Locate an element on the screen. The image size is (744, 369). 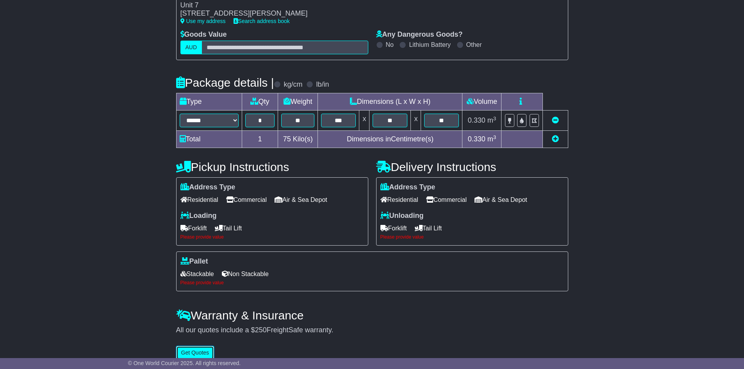
td: Volume is located at coordinates (482, 102).